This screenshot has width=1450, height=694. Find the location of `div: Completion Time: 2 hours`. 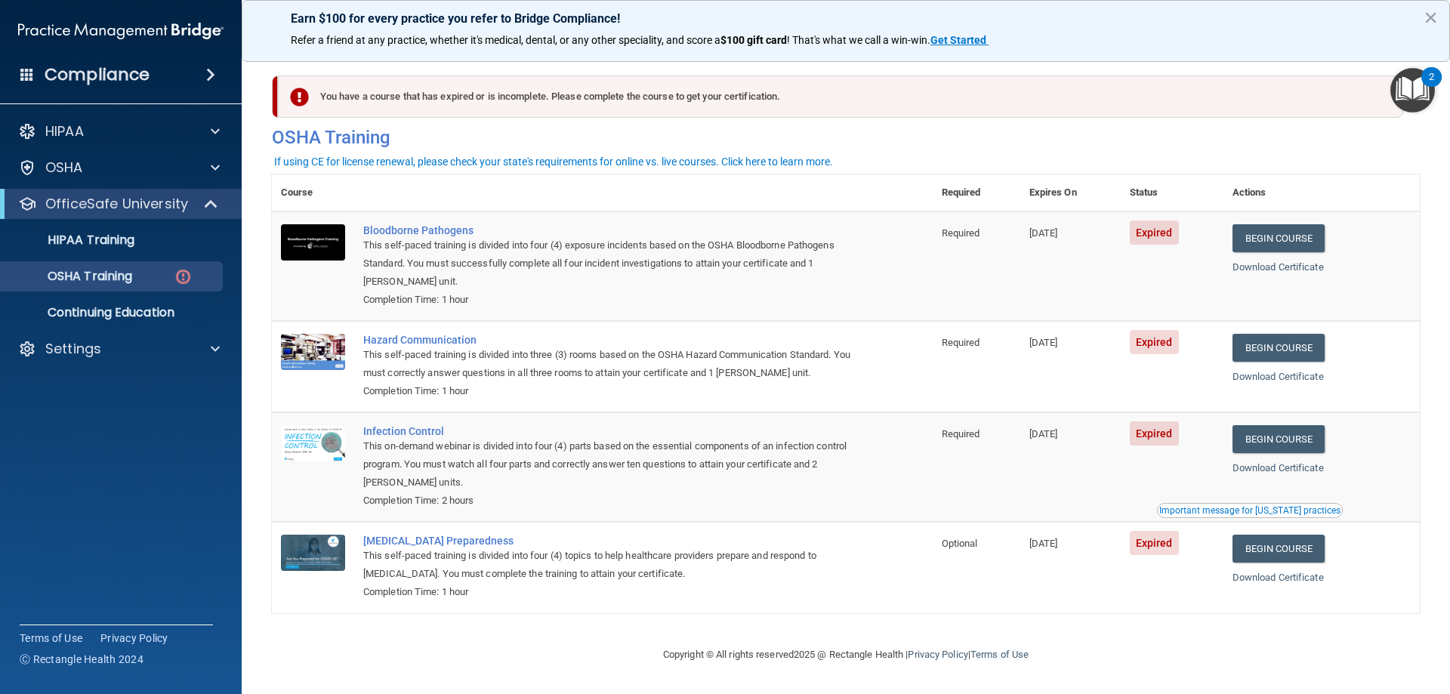

div: Completion Time: 2 hours is located at coordinates (610, 501).